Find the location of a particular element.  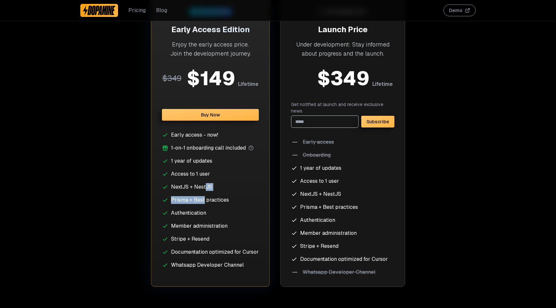

span: Early access is located at coordinates (319, 142).